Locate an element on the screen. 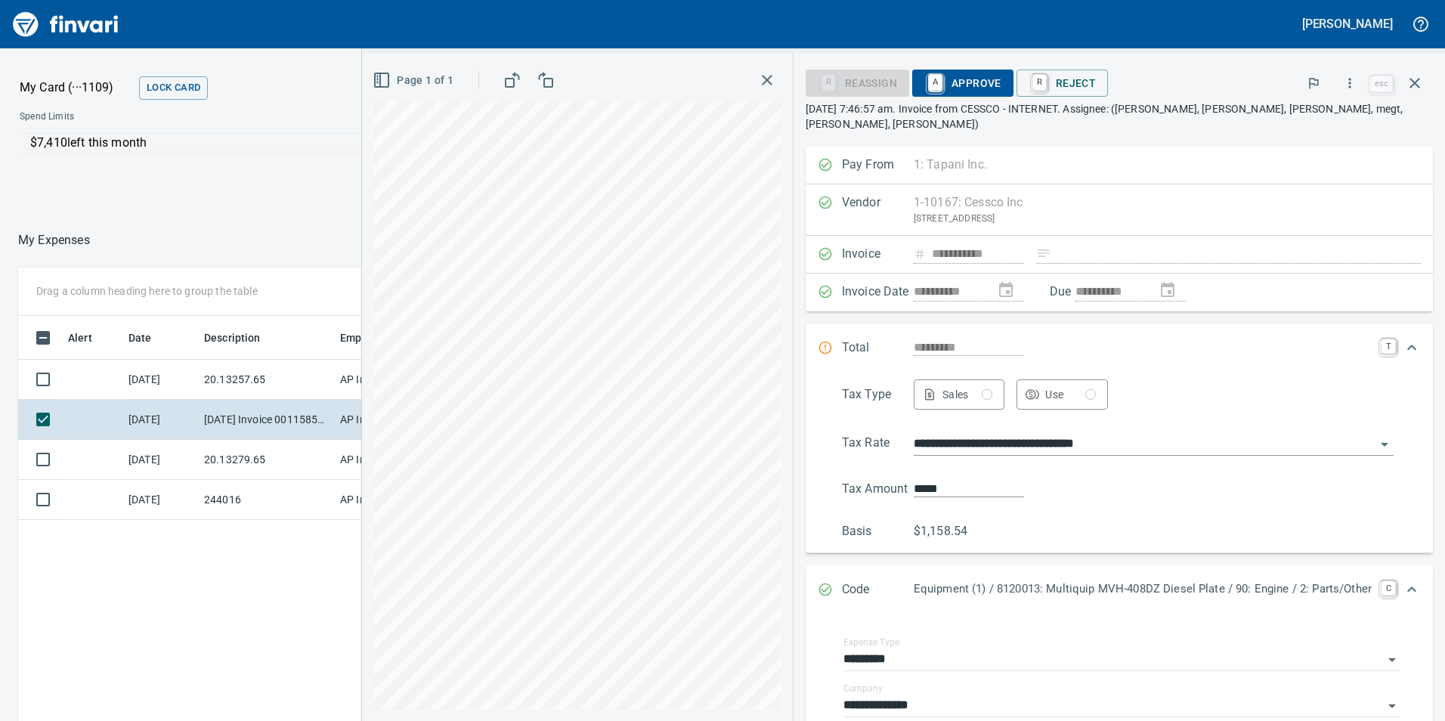 The width and height of the screenshot is (1445, 721). div: Reassign is located at coordinates (857, 82).